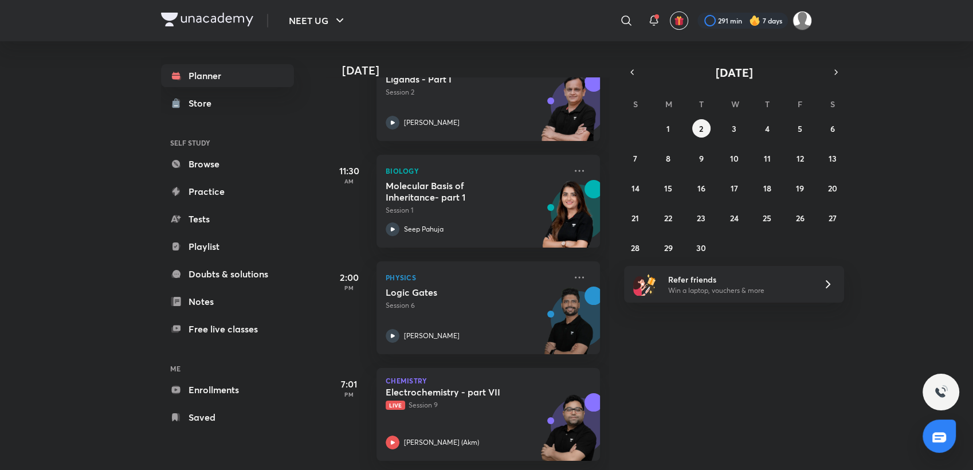 The width and height of the screenshot is (973, 470). What do you see at coordinates (701, 128) in the screenshot?
I see `abbr: September 2, 2025` at bounding box center [701, 128].